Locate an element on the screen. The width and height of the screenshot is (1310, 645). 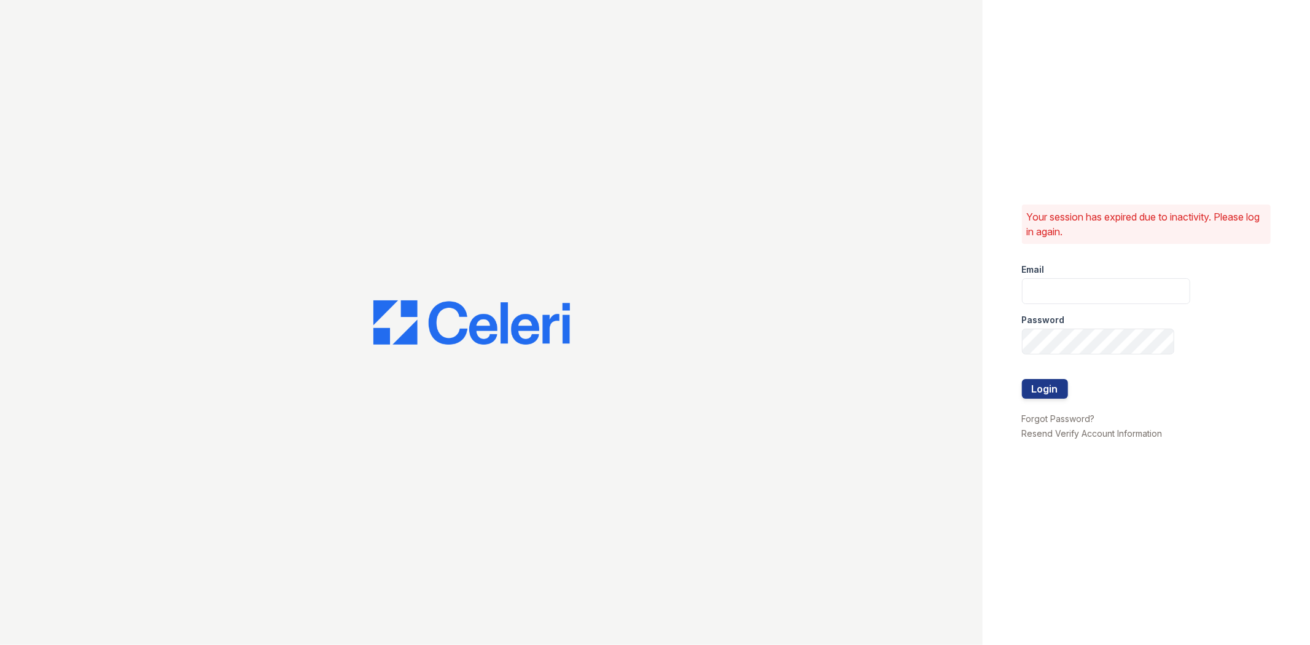
a: Forgot Password? is located at coordinates (1058, 418).